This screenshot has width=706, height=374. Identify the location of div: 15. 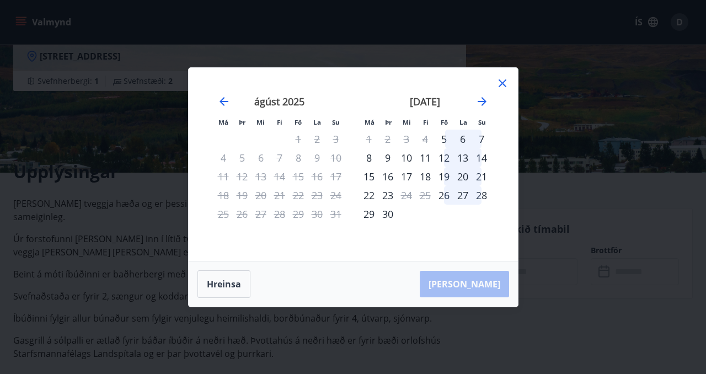
(369, 177).